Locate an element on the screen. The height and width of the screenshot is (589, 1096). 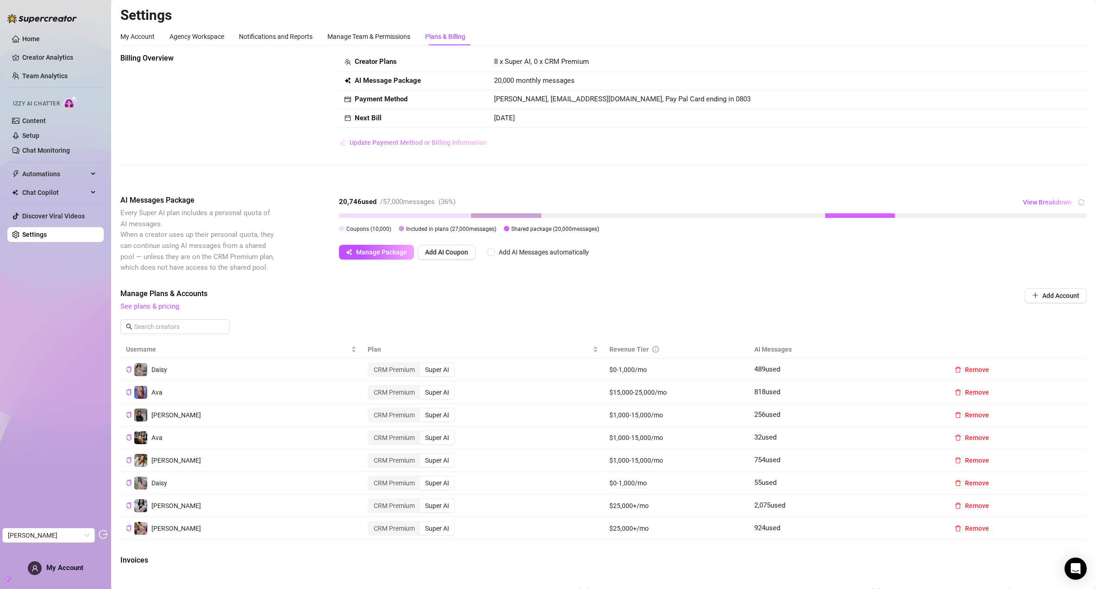
span: team is located at coordinates (348, 62).